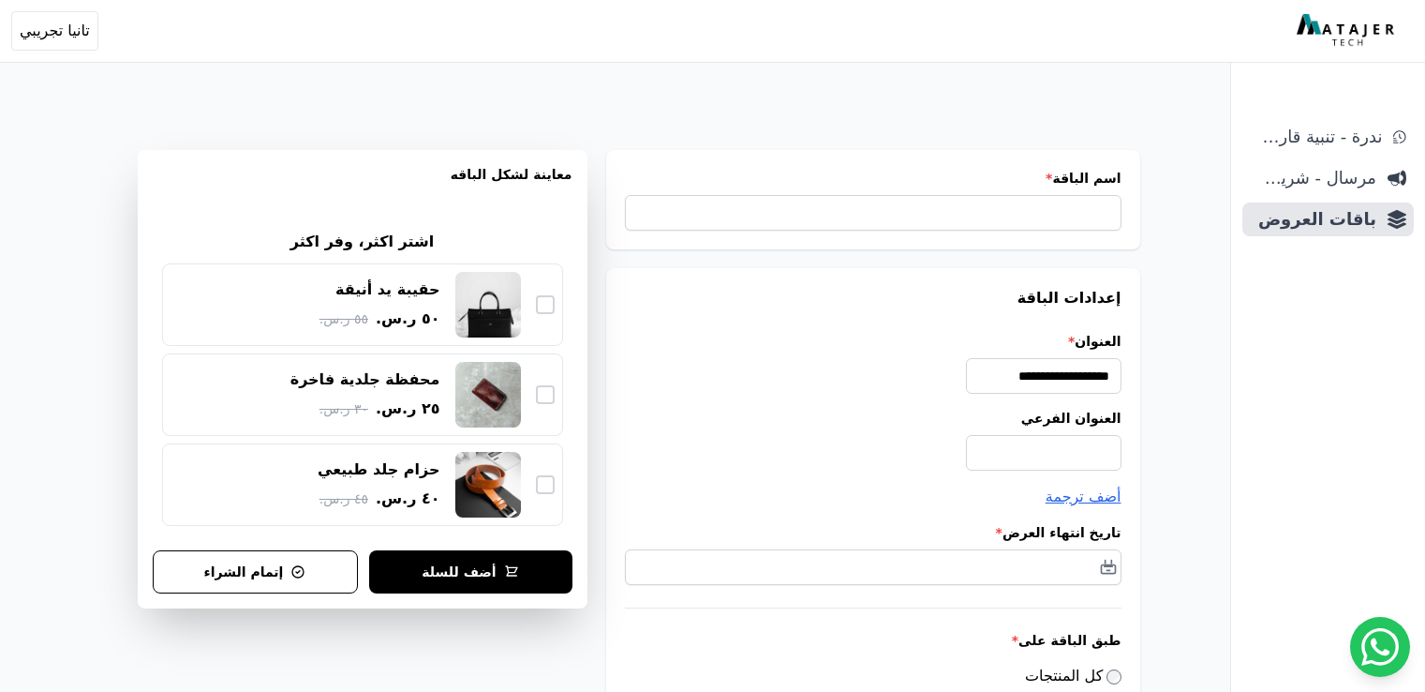 Image resolution: width=1425 pixels, height=692 pixels. What do you see at coordinates (344, 319) in the screenshot?
I see `span: ٥٥ ر.س.` at bounding box center [344, 319].